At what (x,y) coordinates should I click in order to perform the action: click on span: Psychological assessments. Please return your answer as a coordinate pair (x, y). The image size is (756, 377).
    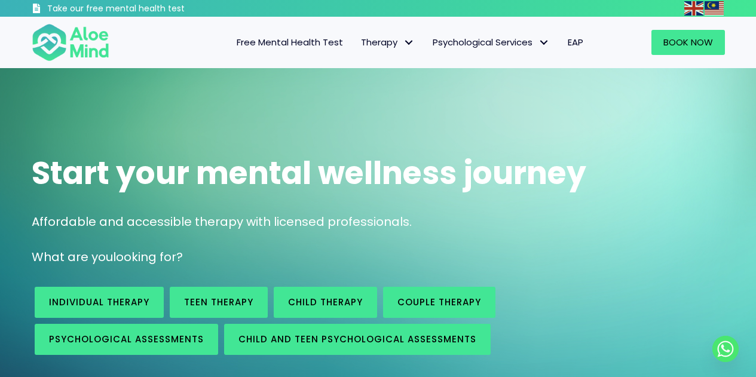
    Looking at the image, I should click on (126, 339).